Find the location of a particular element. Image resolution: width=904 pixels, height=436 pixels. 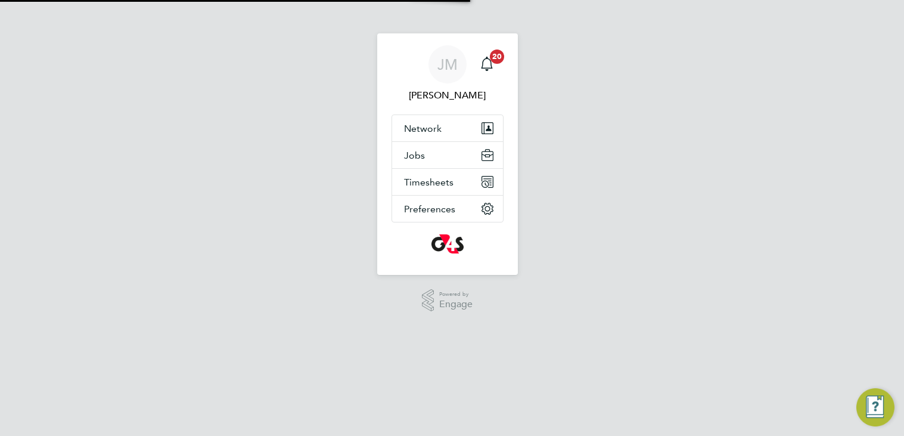

a: 20 is located at coordinates (487, 64).